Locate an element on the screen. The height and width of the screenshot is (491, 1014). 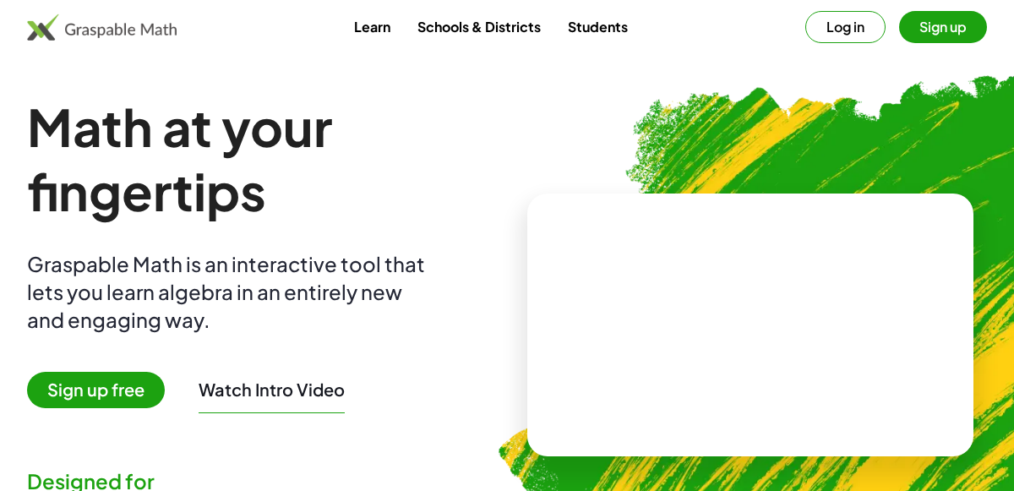
a: Schools & Districts is located at coordinates (479, 26).